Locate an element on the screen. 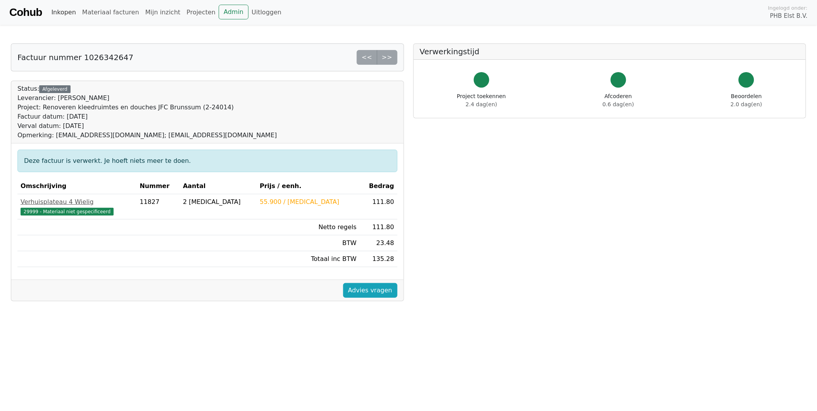  td: 11827 is located at coordinates (158, 207).